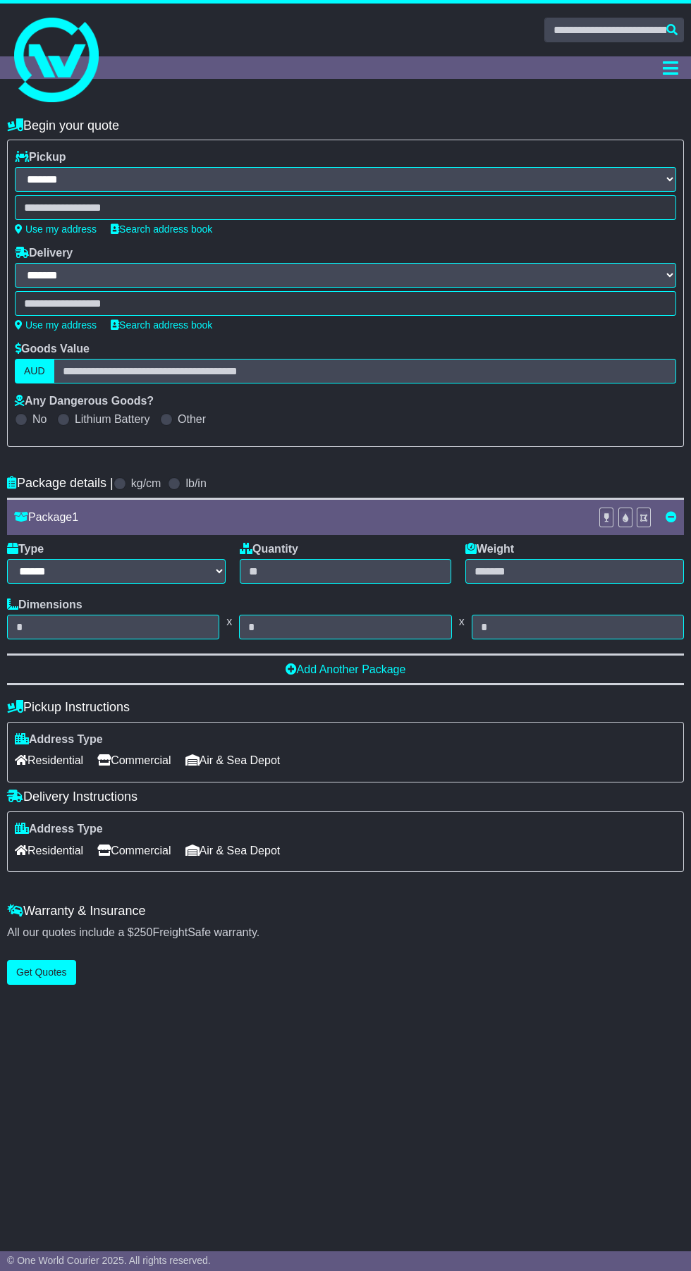 The width and height of the screenshot is (691, 1271). Describe the element at coordinates (143, 932) in the screenshot. I see `span: 250` at that location.